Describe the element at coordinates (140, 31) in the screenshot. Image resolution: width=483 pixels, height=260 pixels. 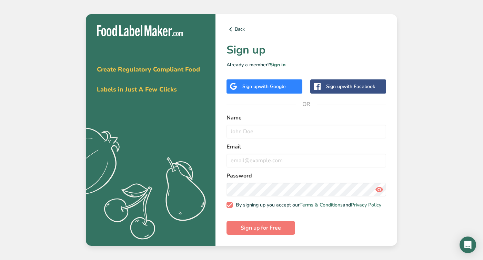
I see `img: Food Label Maker` at that location.